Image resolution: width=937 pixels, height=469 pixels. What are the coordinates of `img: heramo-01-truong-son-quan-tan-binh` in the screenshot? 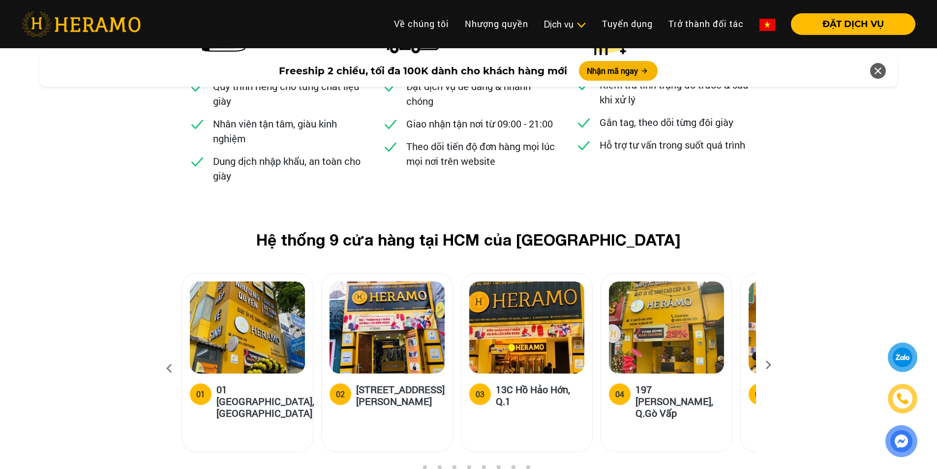 It's located at (247, 327).